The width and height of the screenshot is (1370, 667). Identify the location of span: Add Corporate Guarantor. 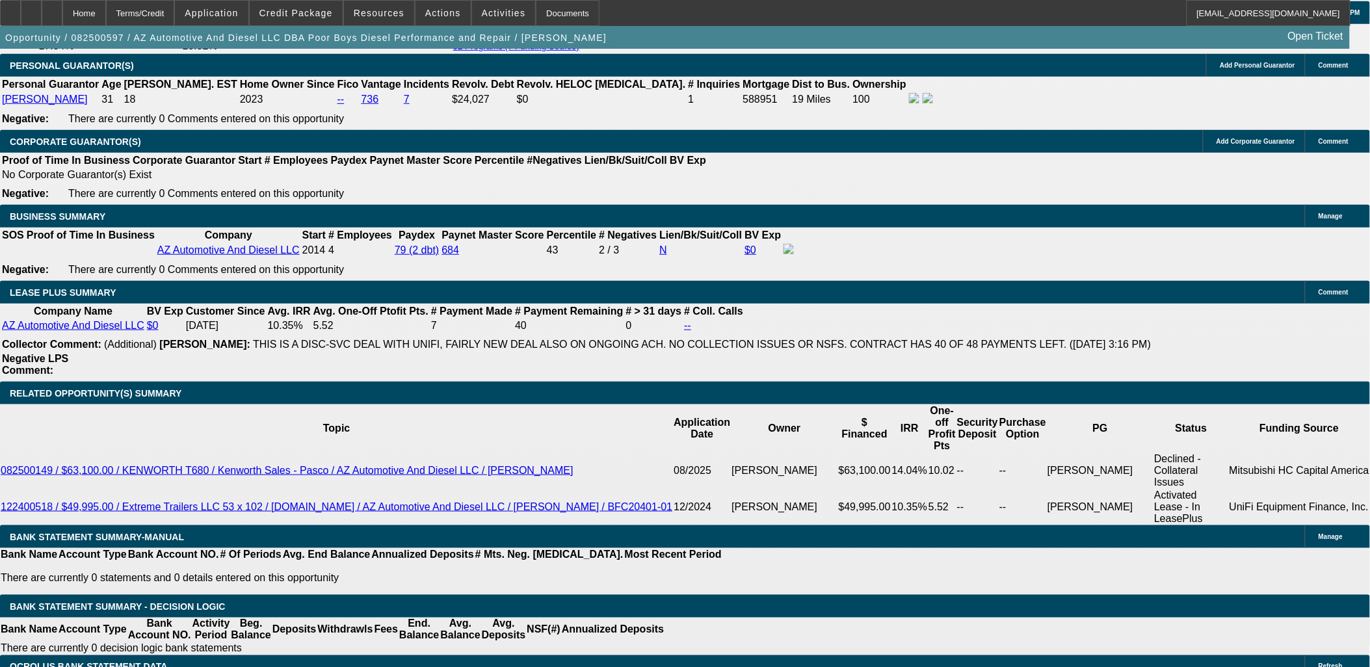
(1255, 141).